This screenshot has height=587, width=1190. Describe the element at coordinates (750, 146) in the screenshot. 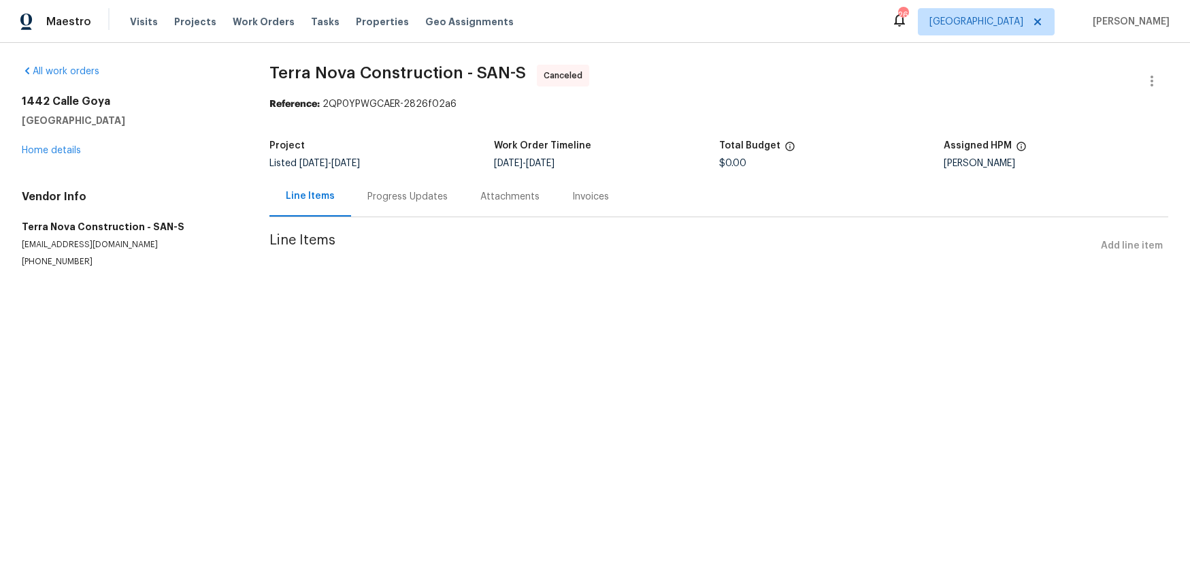

I see `h5: Total Budget` at that location.